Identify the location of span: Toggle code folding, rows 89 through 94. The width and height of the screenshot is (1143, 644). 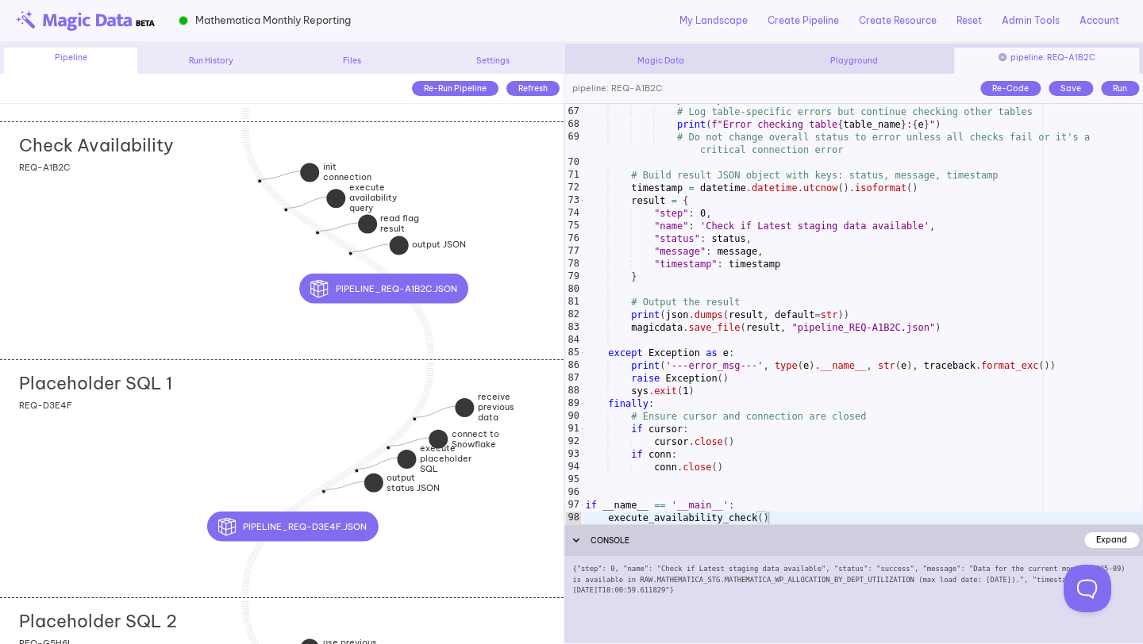
(584, 404).